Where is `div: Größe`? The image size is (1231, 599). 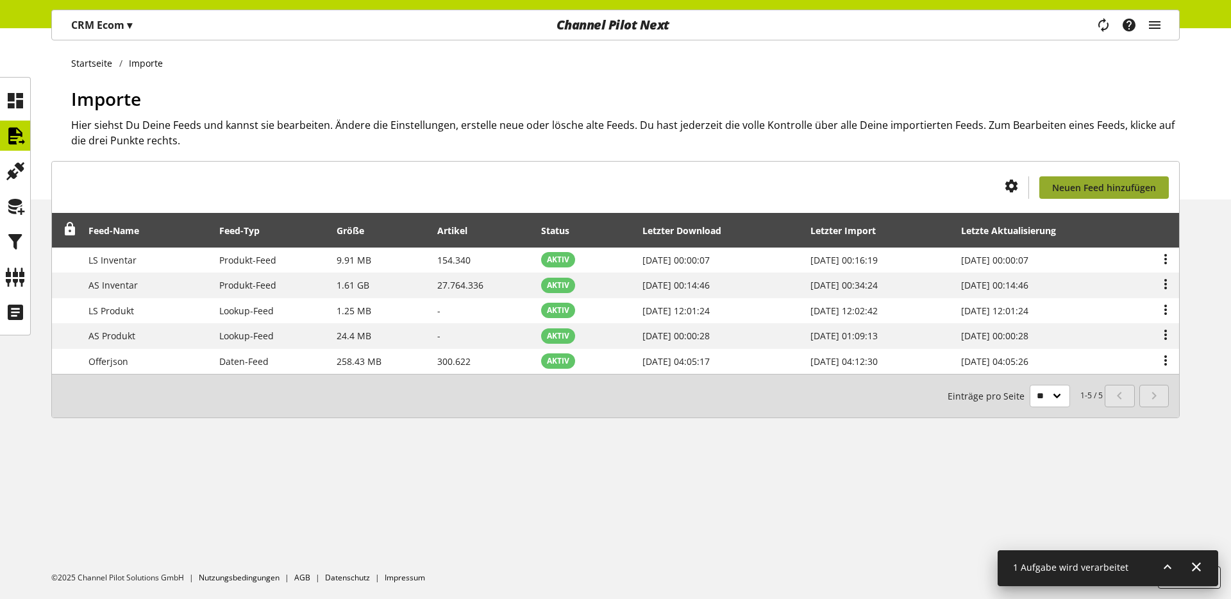 div: Größe is located at coordinates (357, 230).